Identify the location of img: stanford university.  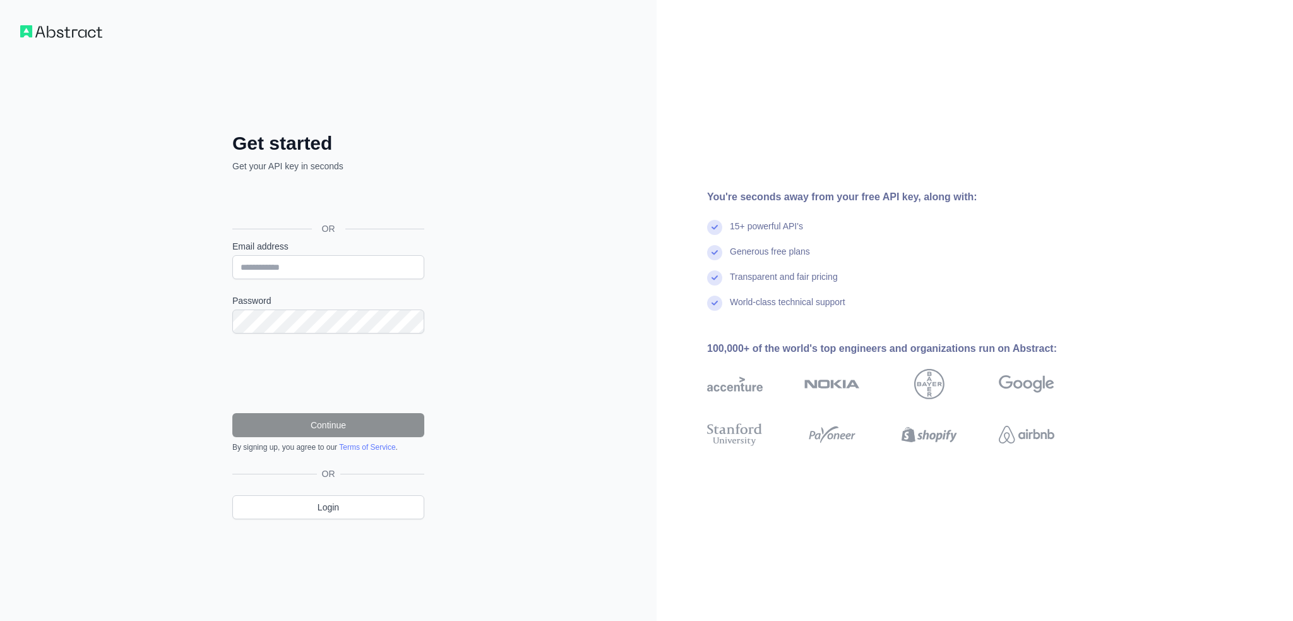
(735, 434).